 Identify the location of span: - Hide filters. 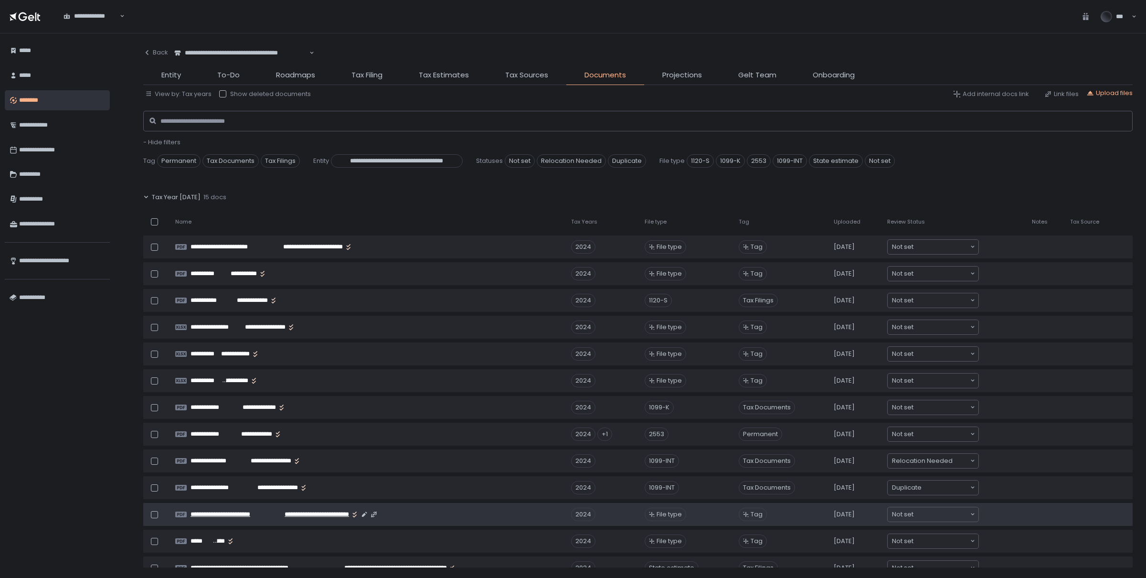
(162, 142).